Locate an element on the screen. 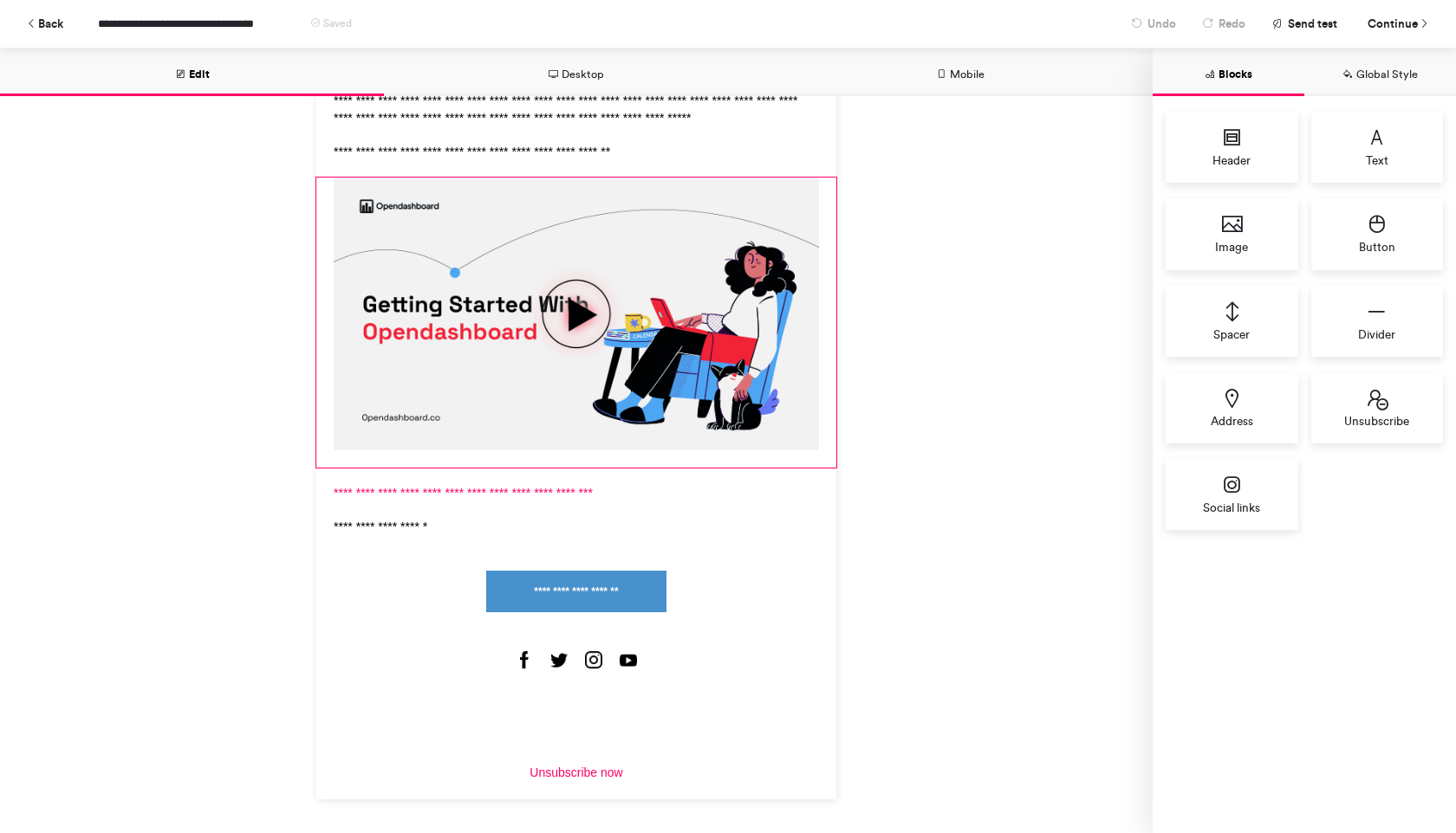 Image resolution: width=1456 pixels, height=833 pixels. span: Send test is located at coordinates (1312, 24).